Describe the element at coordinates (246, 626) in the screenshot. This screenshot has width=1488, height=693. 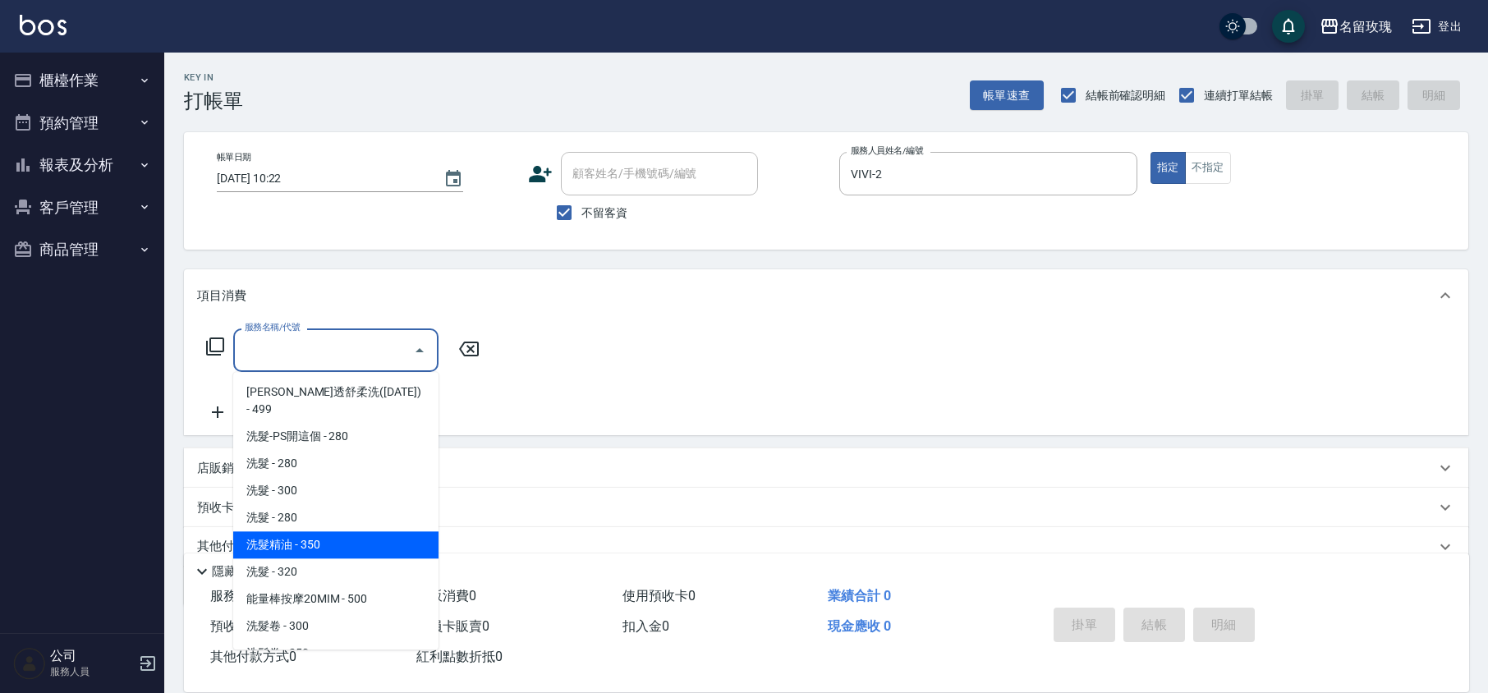
I see `span: 預收卡販賣 0` at that location.